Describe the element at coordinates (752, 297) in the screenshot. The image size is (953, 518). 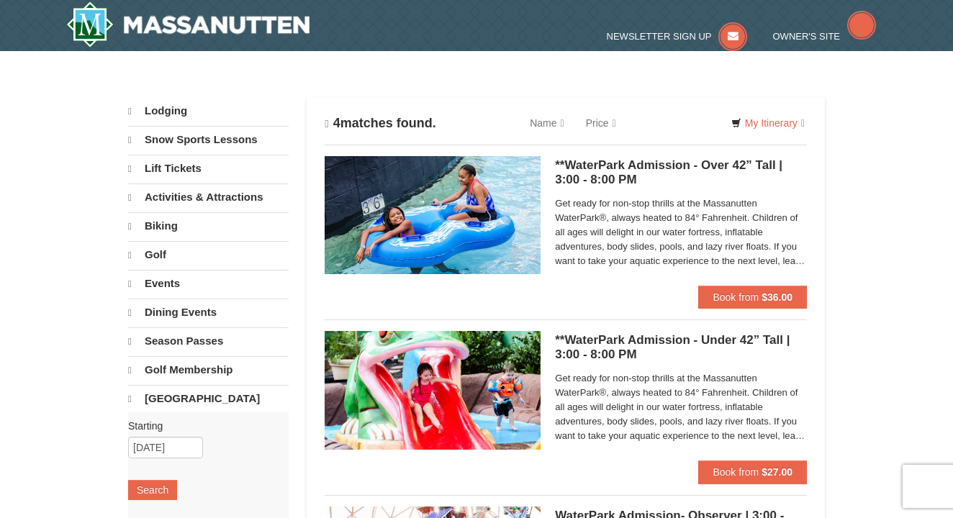
I see `button: Book from $36.00` at that location.